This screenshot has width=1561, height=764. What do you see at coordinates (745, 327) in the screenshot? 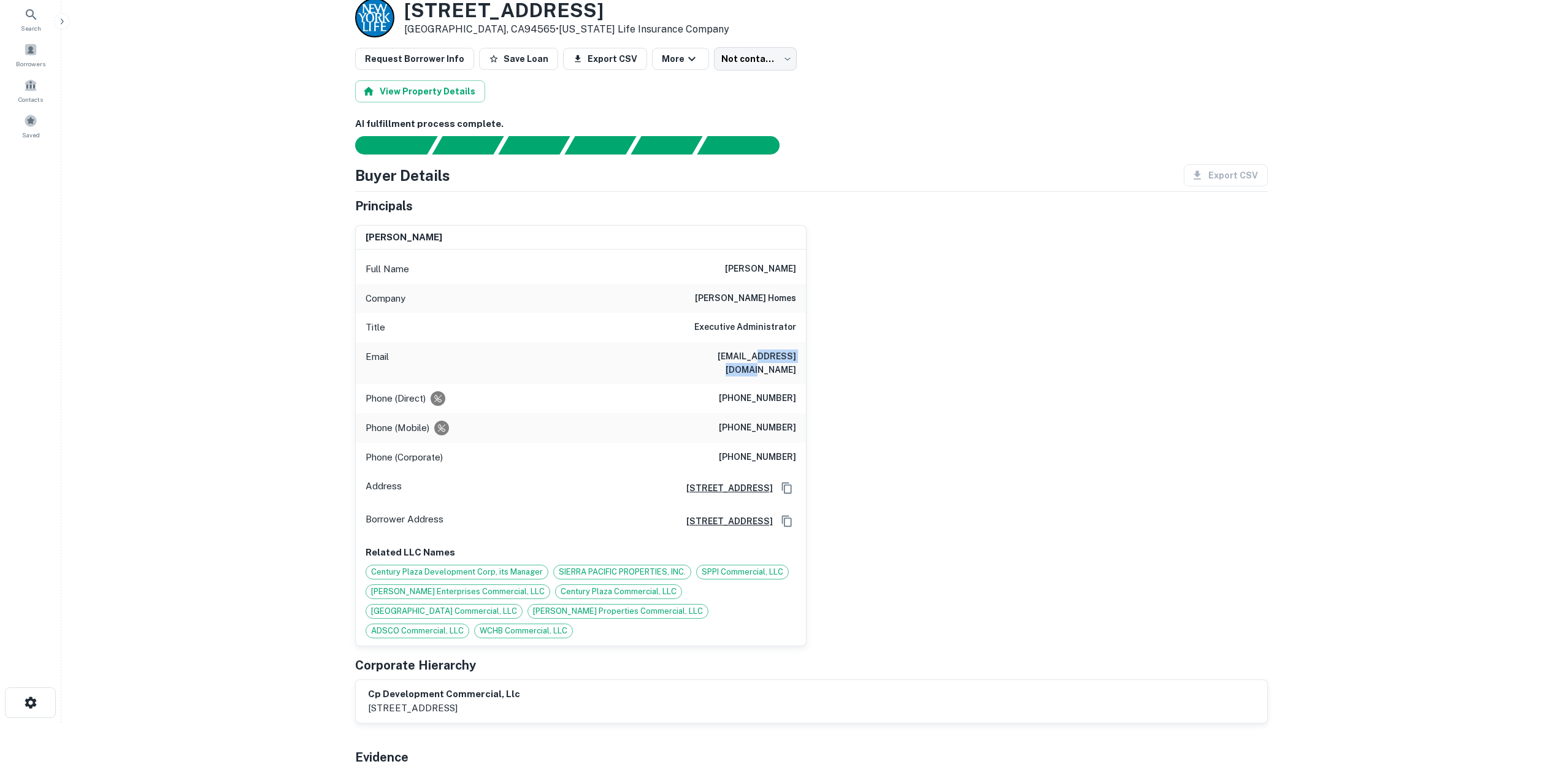
I see `h6: Executive Administrator` at bounding box center [745, 327].